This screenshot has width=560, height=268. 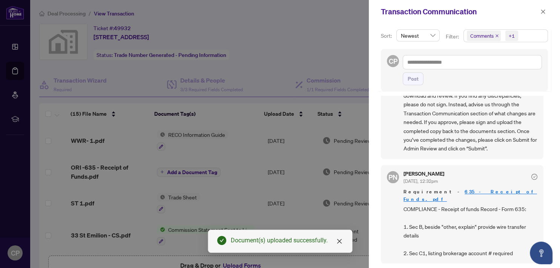 What do you see at coordinates (393, 61) in the screenshot?
I see `span: CP` at bounding box center [393, 61].